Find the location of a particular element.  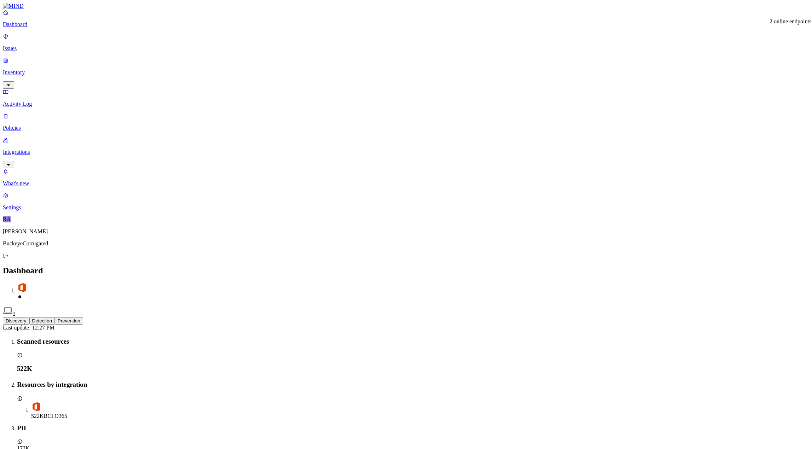

p: Issues is located at coordinates (406, 48).